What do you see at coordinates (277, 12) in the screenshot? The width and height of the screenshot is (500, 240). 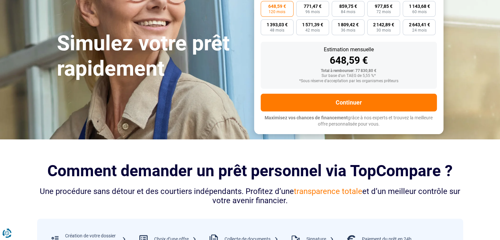 I see `span: 120 mois` at bounding box center [277, 12].